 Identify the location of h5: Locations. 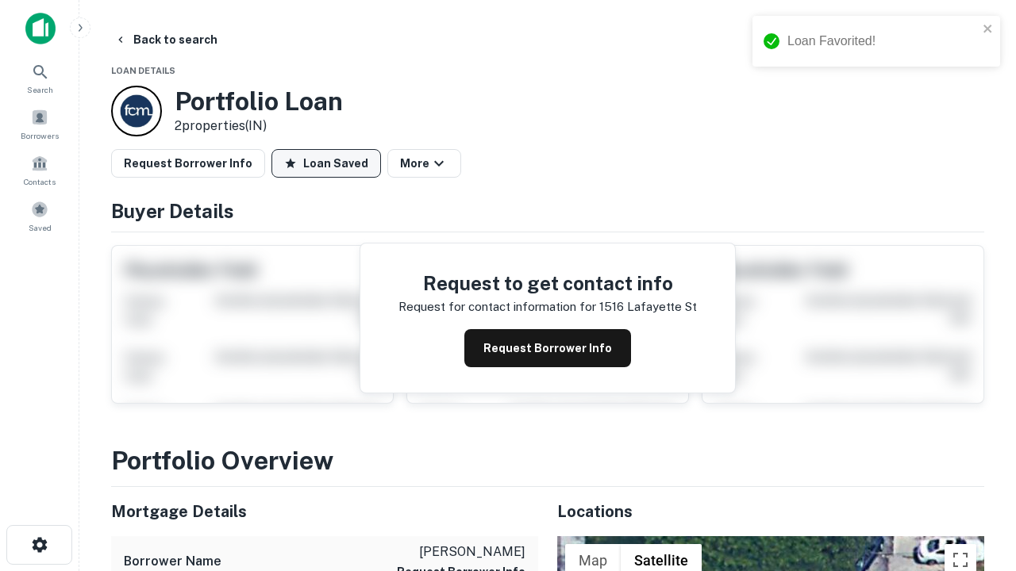
(771, 512).